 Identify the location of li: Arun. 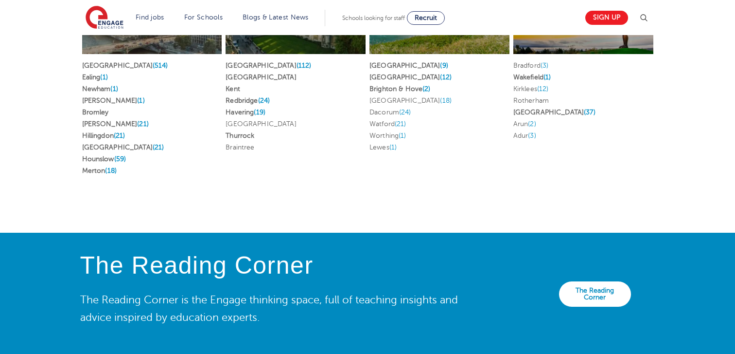
(584, 124).